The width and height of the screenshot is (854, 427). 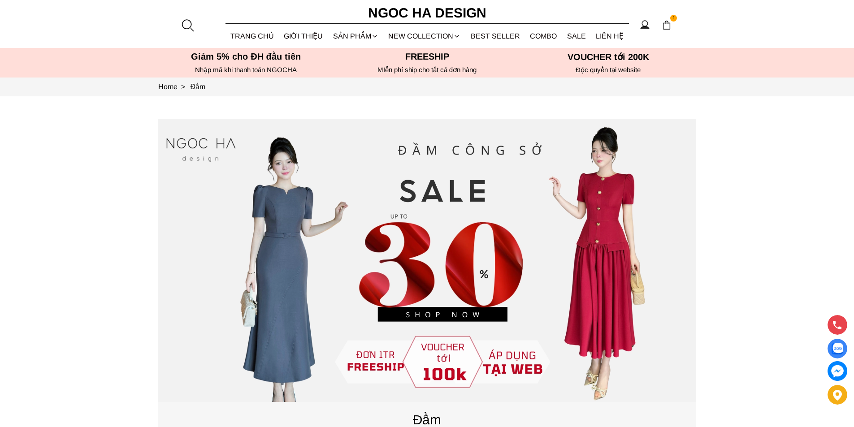 I want to click on a: GIỚI THIỆU, so click(x=304, y=36).